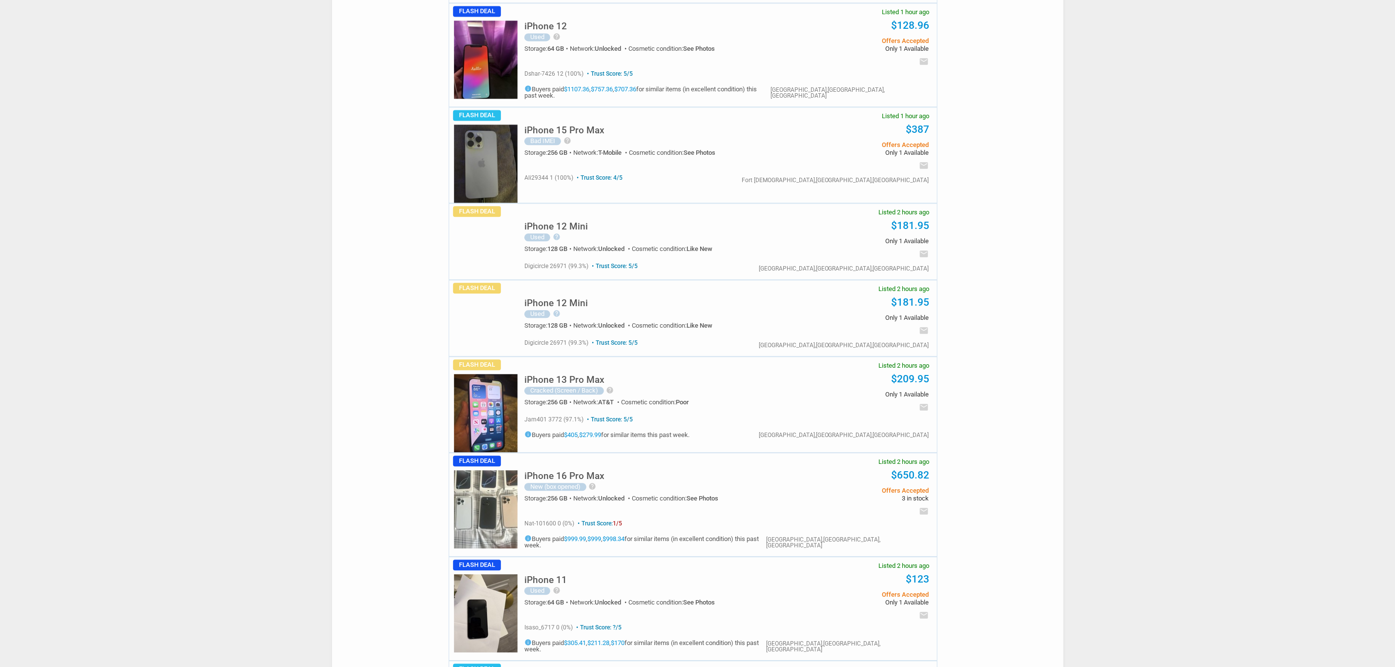  I want to click on div: Cracked (Screen / Back), so click(564, 391).